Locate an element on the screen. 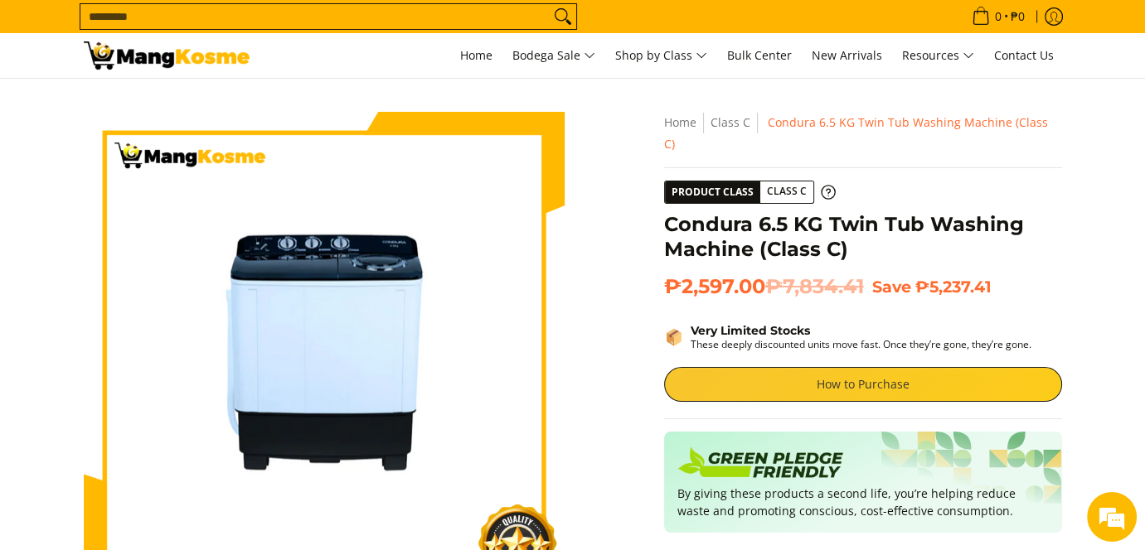 The width and height of the screenshot is (1145, 550). span: New Arrivals is located at coordinates (846, 55).